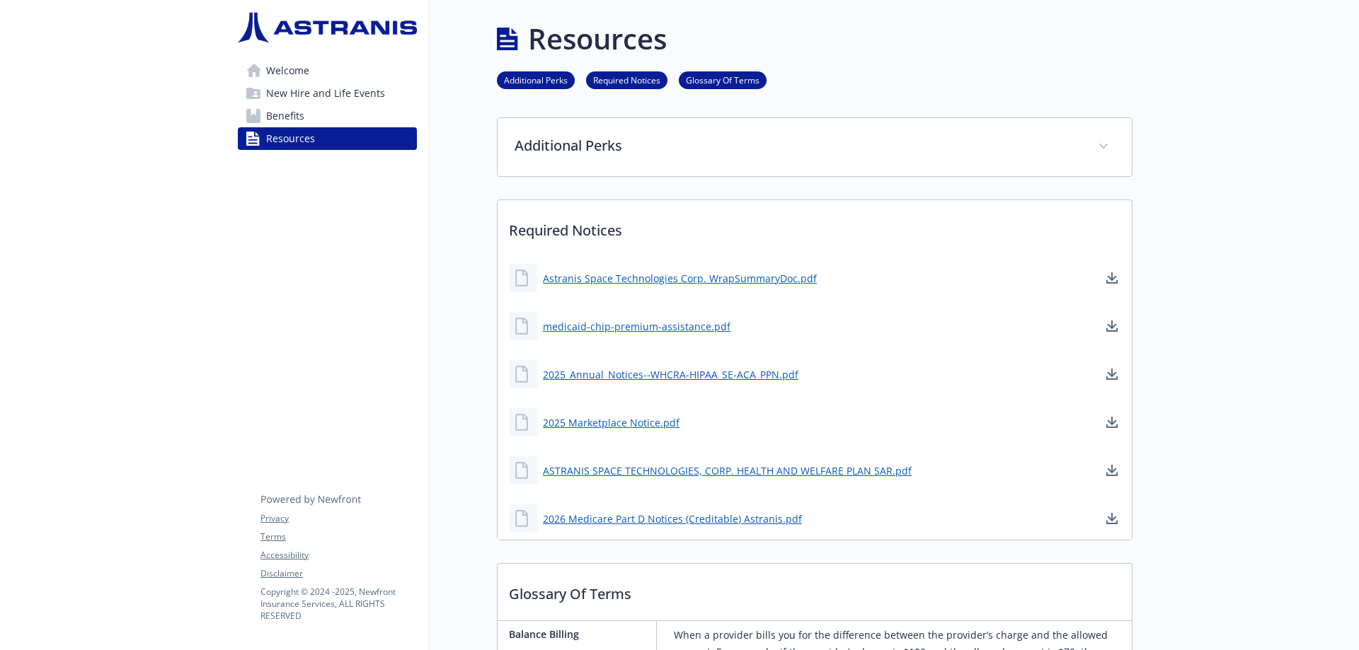 This screenshot has width=1359, height=650. Describe the element at coordinates (597, 39) in the screenshot. I see `h1: Resources` at that location.